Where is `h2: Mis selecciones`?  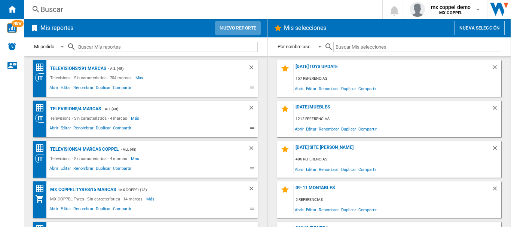 h2: Mis selecciones is located at coordinates (305, 28).